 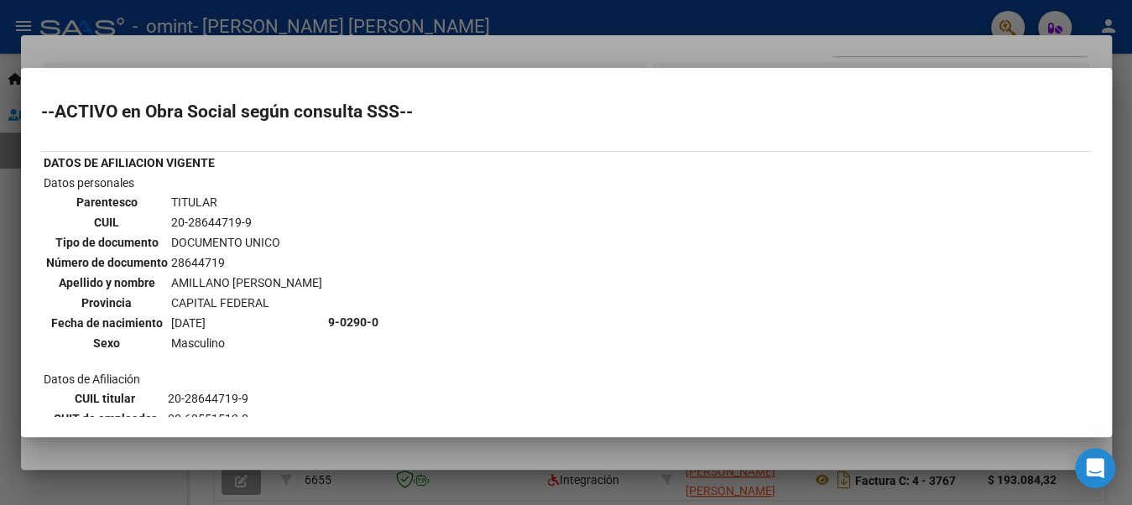 What do you see at coordinates (567, 112) in the screenshot?
I see `h2: --ACTIVO en Obra Social según consulta SSS--` at bounding box center [567, 112].